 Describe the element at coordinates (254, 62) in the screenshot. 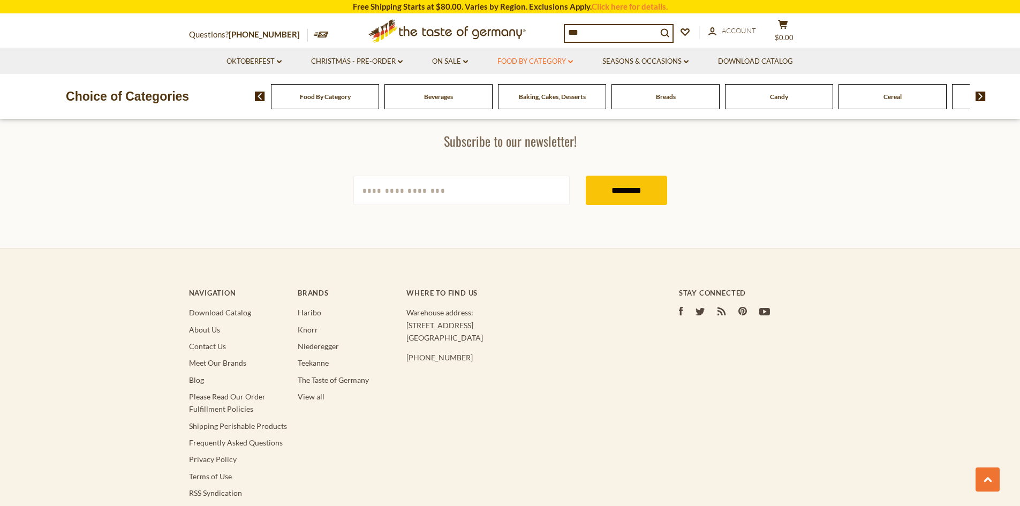

I see `a: Oktoberfest` at that location.